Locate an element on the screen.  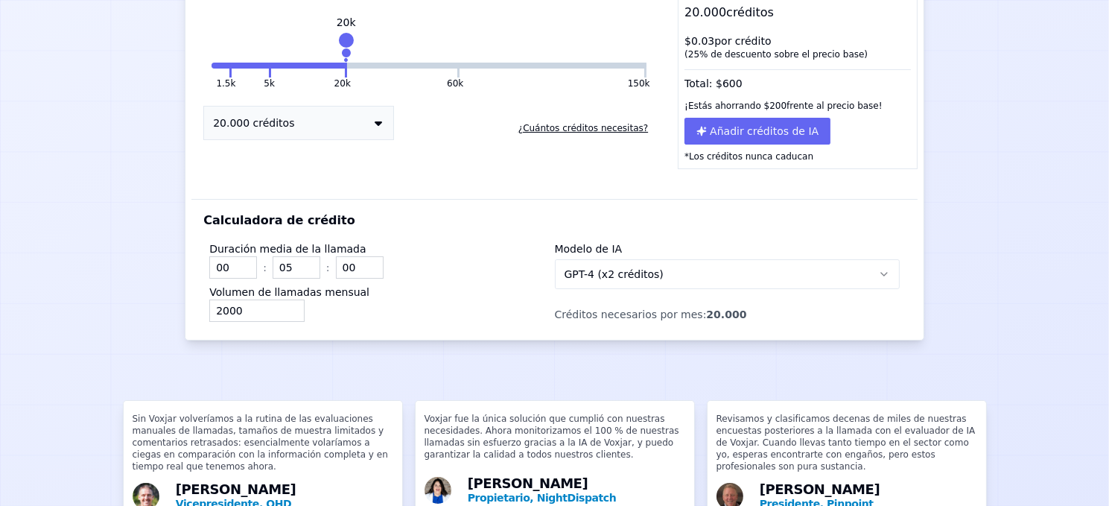
font: frente al precio base! is located at coordinates (834, 106).